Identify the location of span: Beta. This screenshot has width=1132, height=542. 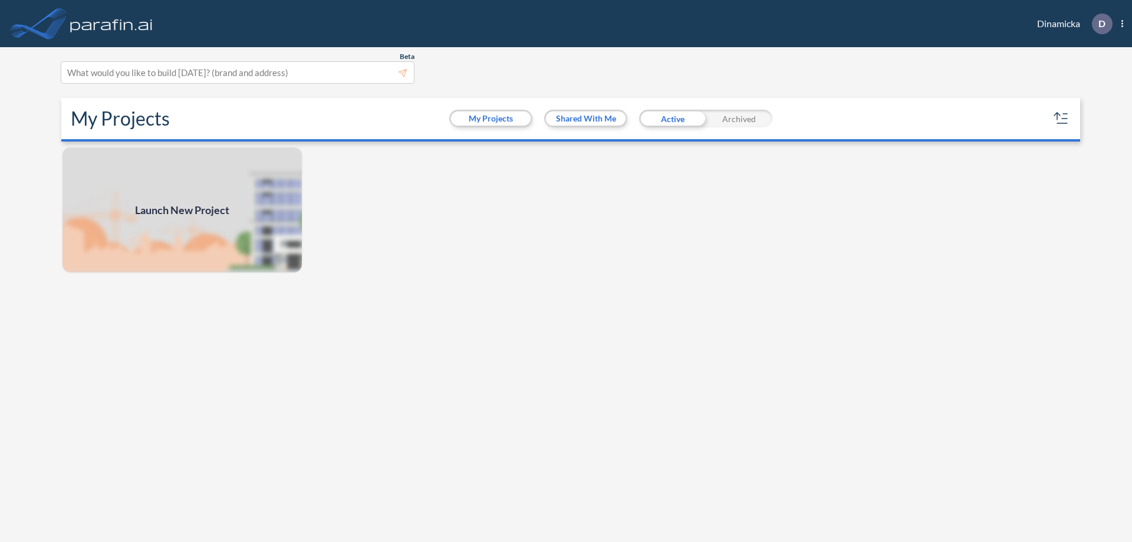
(407, 57).